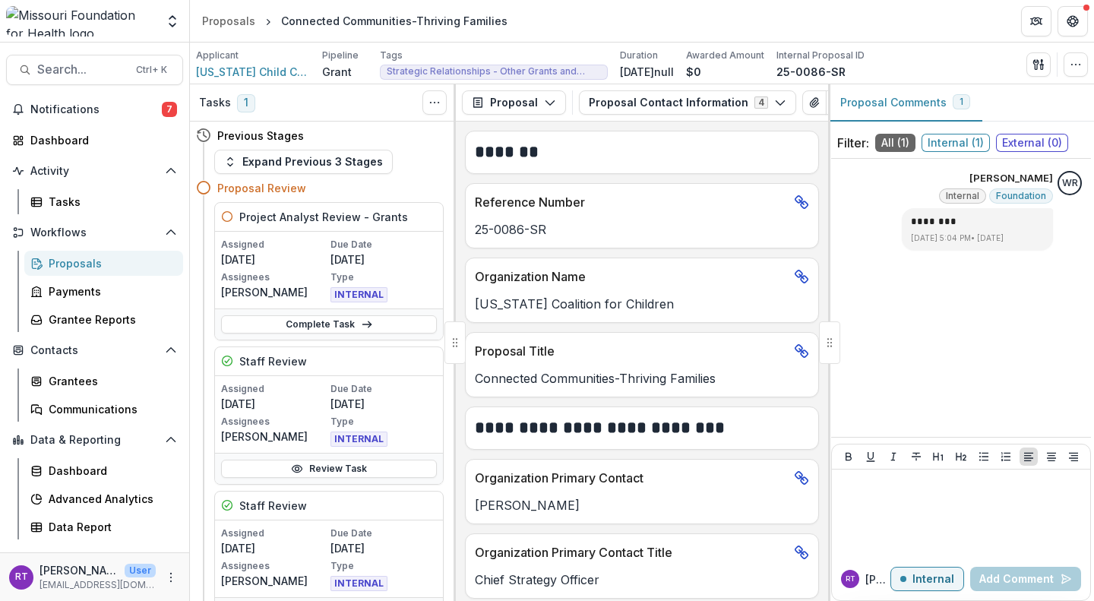 This screenshot has height=601, width=1094. Describe the element at coordinates (956, 143) in the screenshot. I see `span: Internal ( 1 )` at that location.